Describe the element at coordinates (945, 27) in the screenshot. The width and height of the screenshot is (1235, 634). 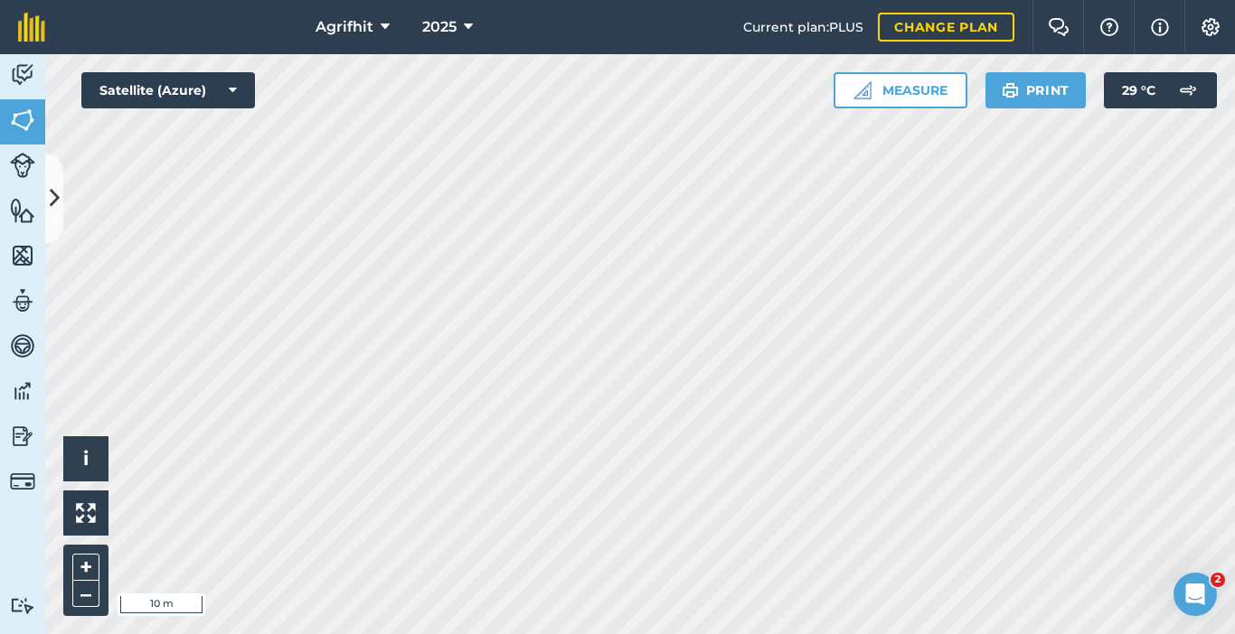
I see `a: Change plan` at that location.